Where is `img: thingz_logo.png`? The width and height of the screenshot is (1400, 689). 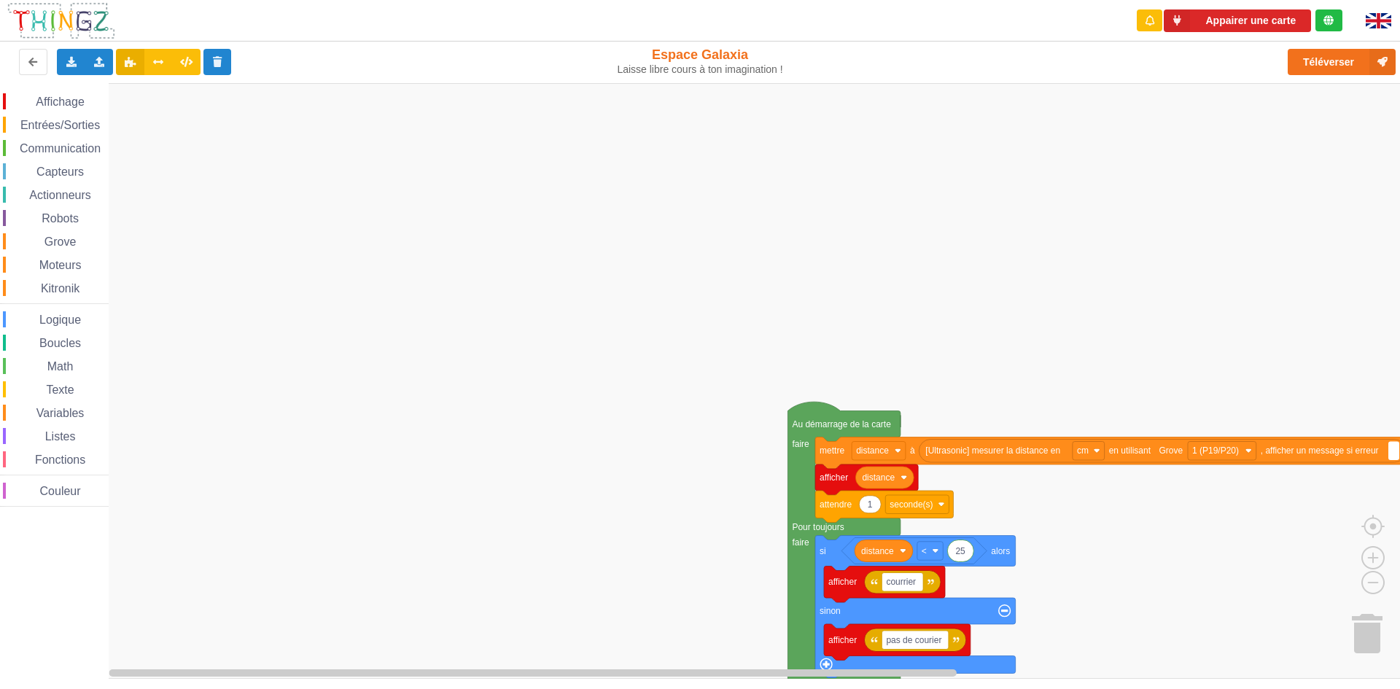 img: thingz_logo.png is located at coordinates (61, 20).